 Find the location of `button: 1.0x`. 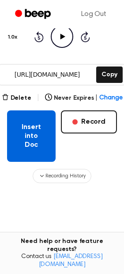

button: 1.0x is located at coordinates (14, 37).